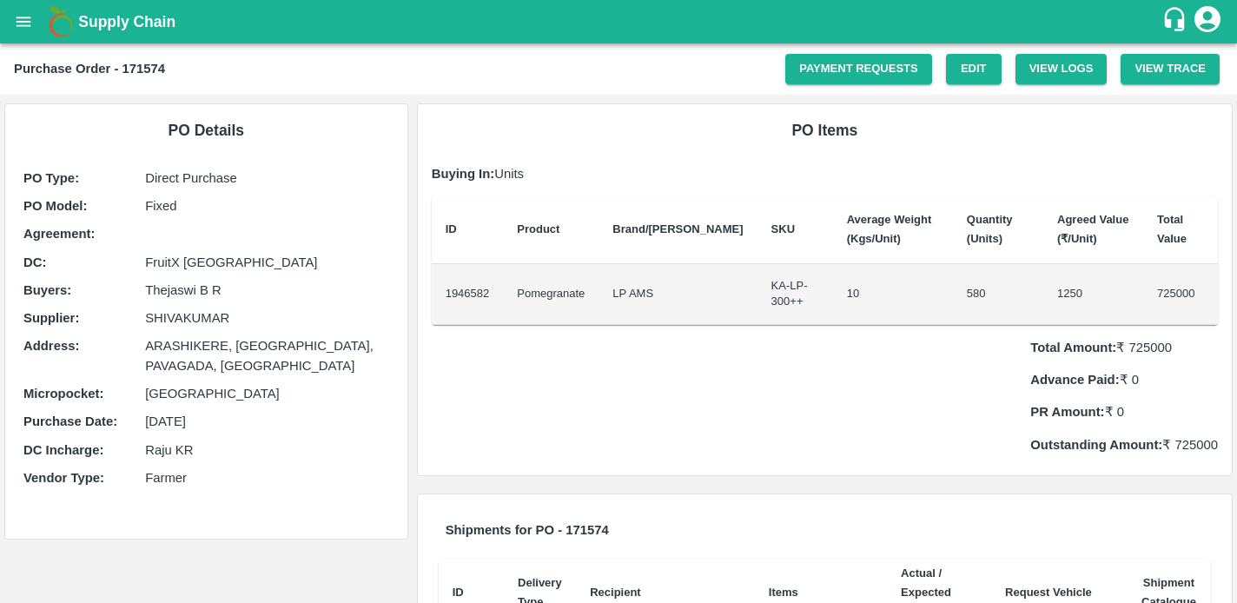 This screenshot has width=1237, height=603. Describe the element at coordinates (63, 394) in the screenshot. I see `b: Micropocket :` at that location.